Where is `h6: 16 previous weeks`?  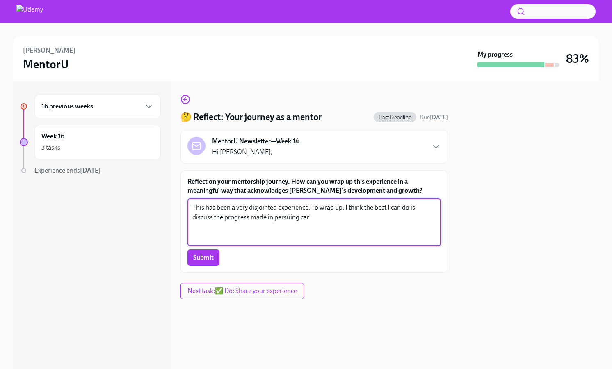 h6: 16 previous weeks is located at coordinates (67, 106).